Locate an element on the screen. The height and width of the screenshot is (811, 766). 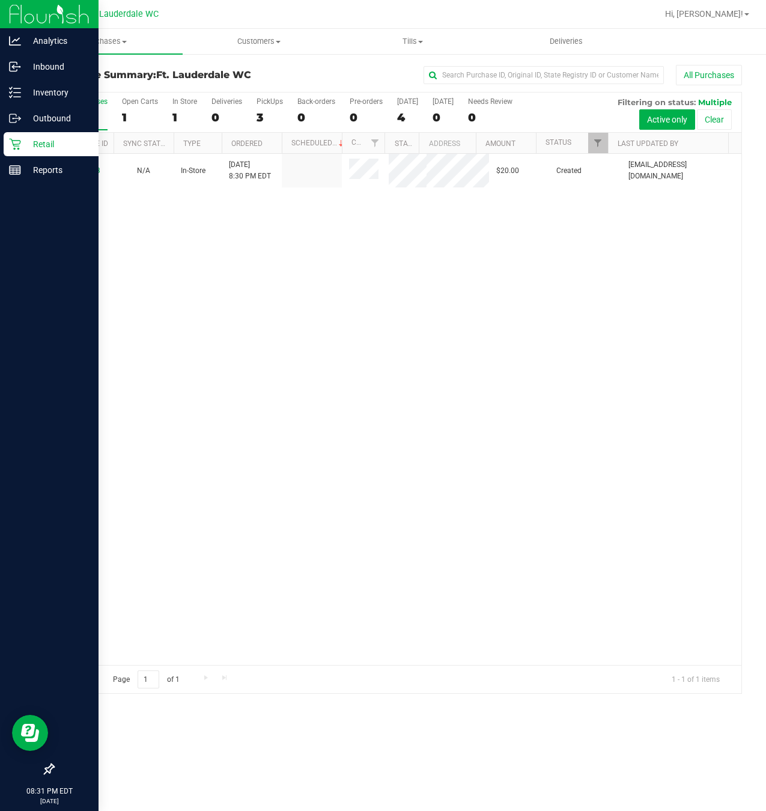
div: Needs Review is located at coordinates (490, 102).